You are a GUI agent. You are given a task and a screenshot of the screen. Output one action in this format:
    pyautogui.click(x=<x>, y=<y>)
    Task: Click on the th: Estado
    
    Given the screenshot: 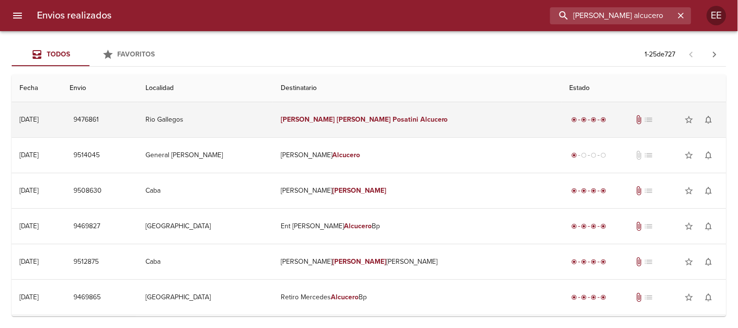 What is the action you would take?
    pyautogui.click(x=644, y=88)
    